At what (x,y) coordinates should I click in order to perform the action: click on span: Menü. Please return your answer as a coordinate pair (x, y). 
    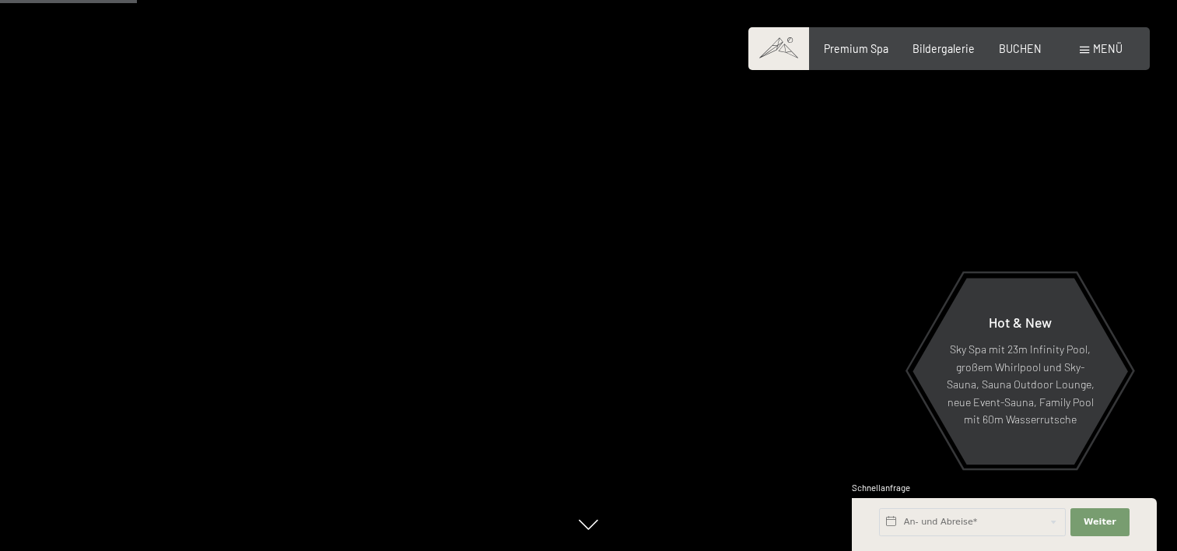
    Looking at the image, I should click on (1108, 48).